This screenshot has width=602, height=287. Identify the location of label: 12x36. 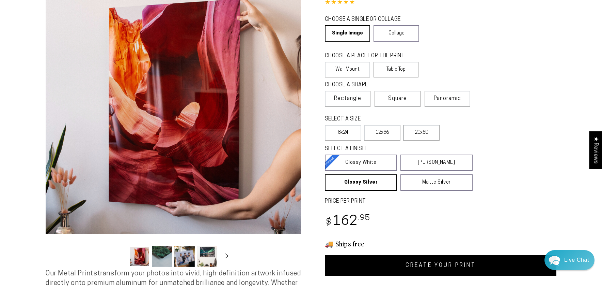
(382, 133).